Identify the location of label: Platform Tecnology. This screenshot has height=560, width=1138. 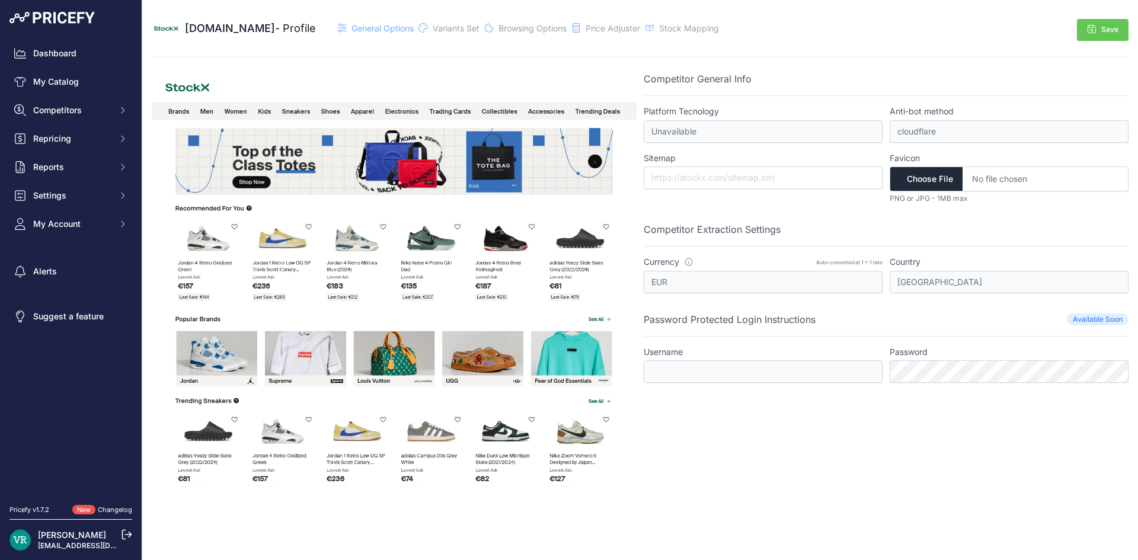
(763, 111).